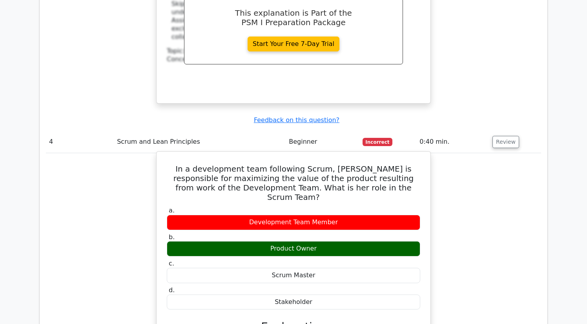  Describe the element at coordinates (453, 142) in the screenshot. I see `td: 0:40 min.` at that location.